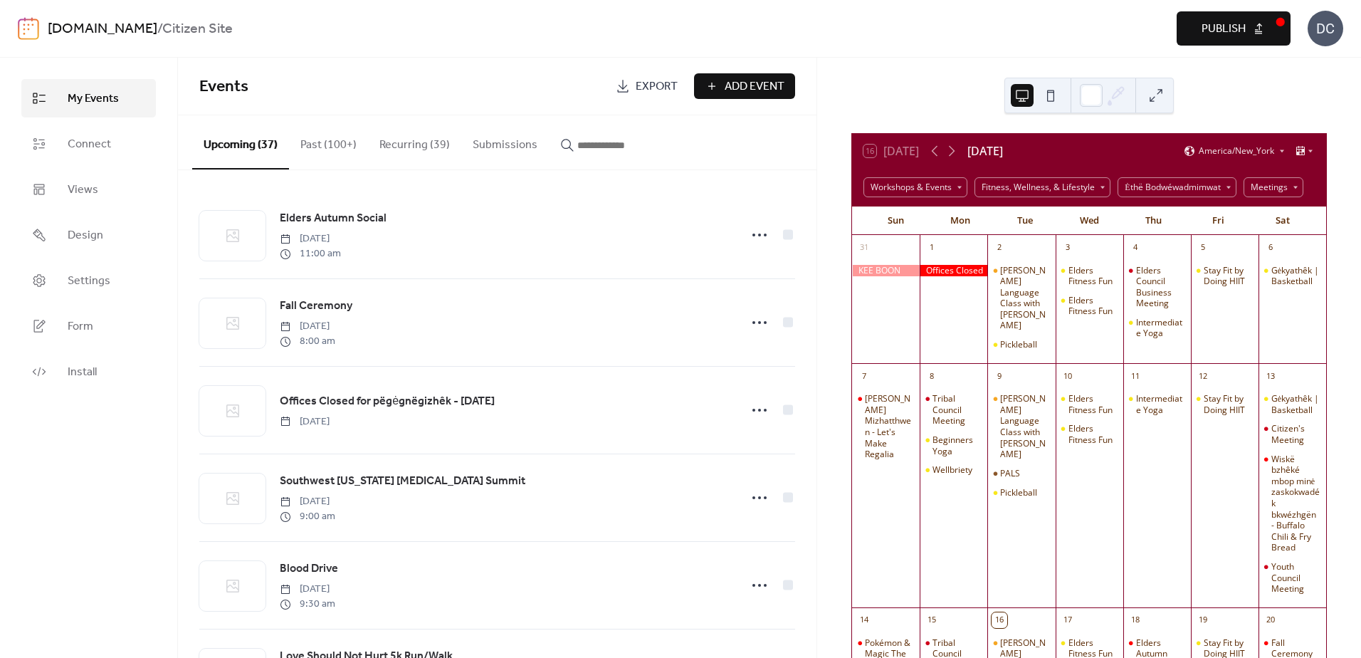 The width and height of the screenshot is (1361, 658). What do you see at coordinates (88, 371) in the screenshot?
I see `a: Install` at bounding box center [88, 371].